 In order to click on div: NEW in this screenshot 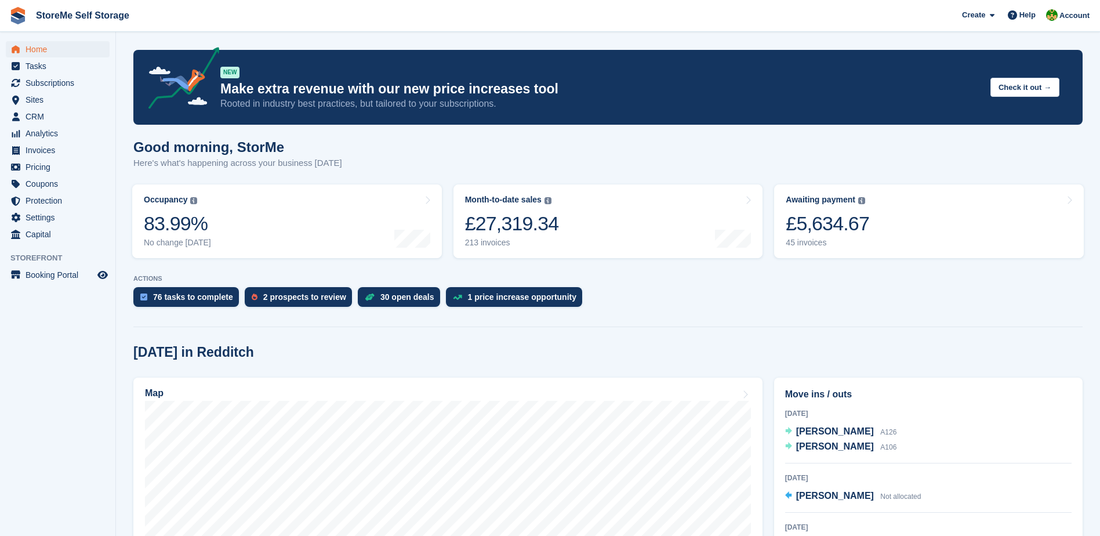, I will do `click(230, 73)`.